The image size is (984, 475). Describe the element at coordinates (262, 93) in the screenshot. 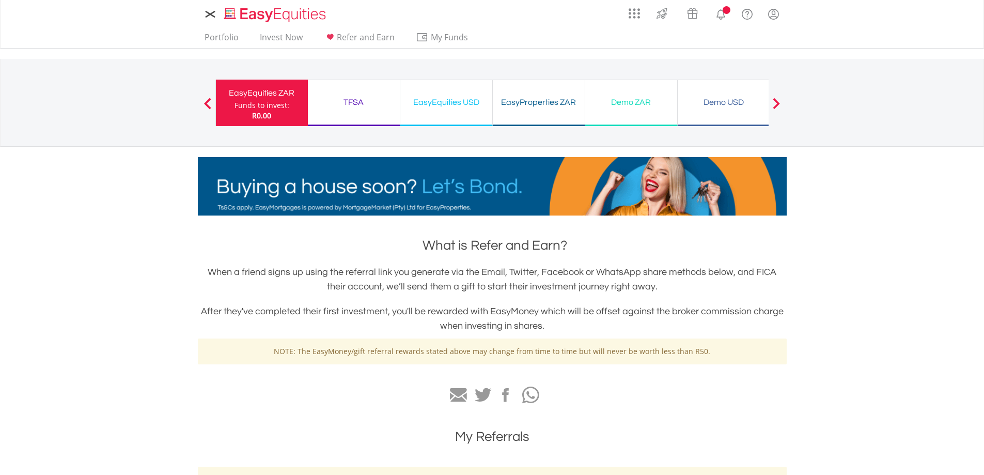

I see `div: EasyEquities ZAR` at that location.